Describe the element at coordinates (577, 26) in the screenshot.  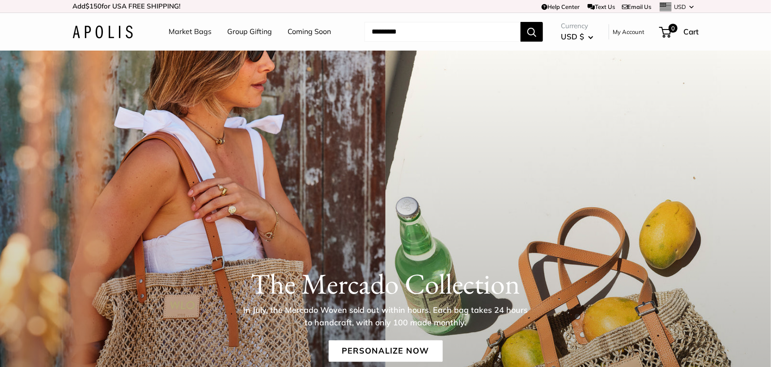
I see `span: Currency` at that location.